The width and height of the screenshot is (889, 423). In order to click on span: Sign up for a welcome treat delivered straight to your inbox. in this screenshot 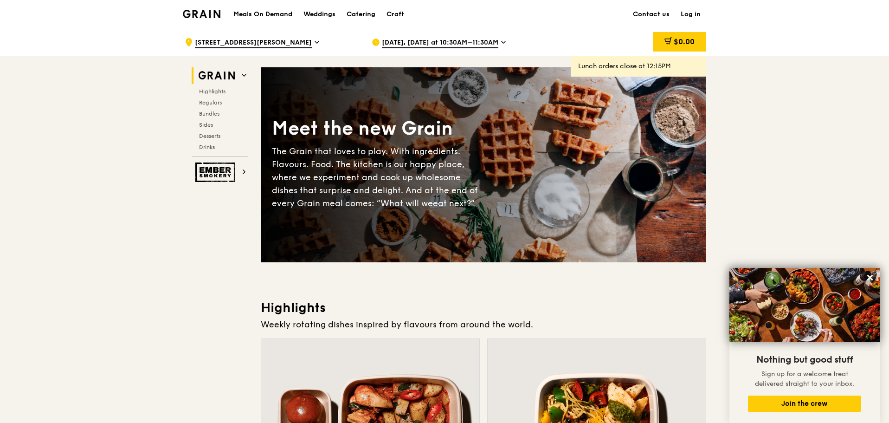, I will do `click(805, 379)`.